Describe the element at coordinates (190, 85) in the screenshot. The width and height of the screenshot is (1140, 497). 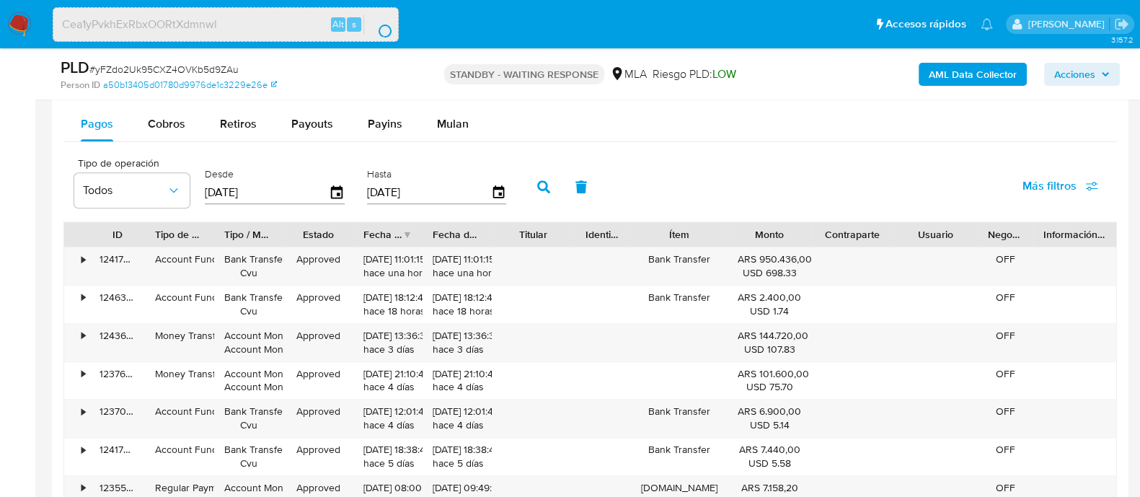
I see `a: a50b13405d01780d9976de1c3229e26e` at that location.